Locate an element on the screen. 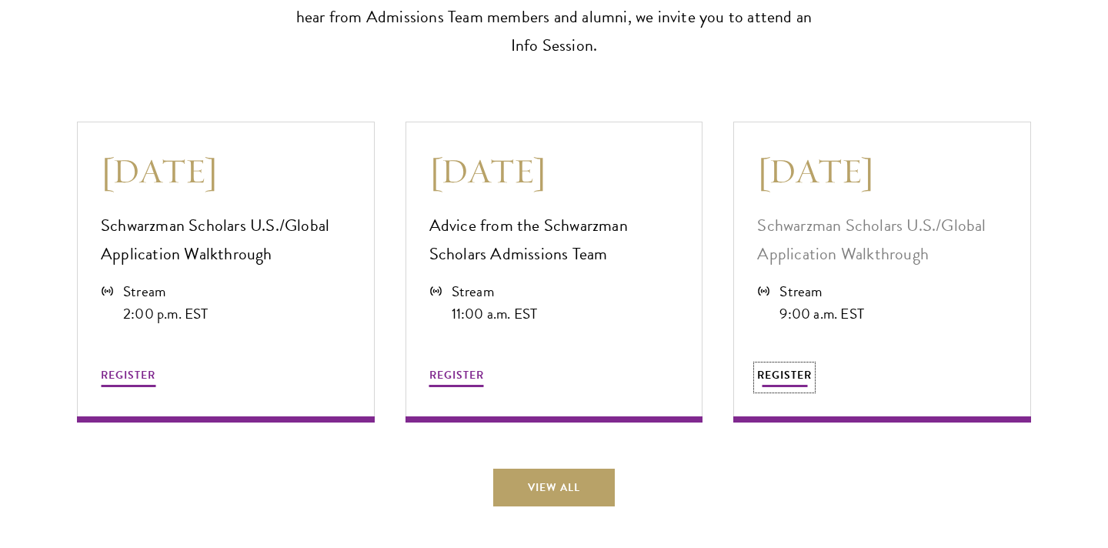 This screenshot has width=1108, height=548. div: 11:00 a.m. EST is located at coordinates (495, 313).